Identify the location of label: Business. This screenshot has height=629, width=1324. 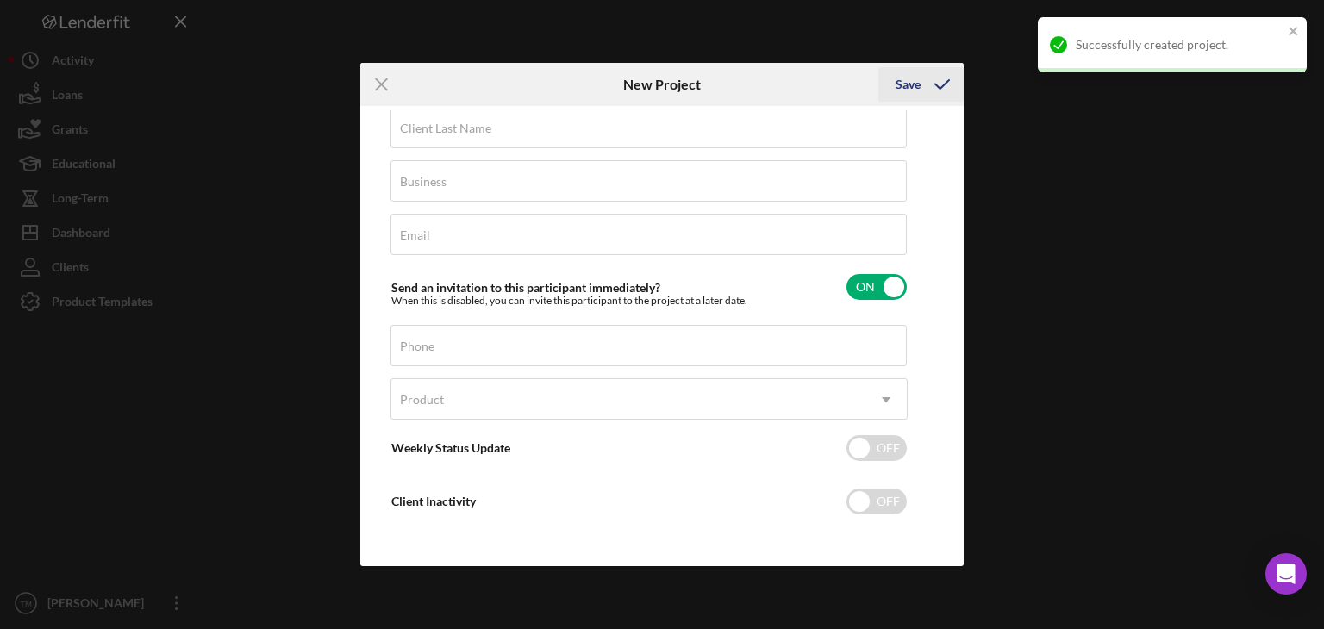
(423, 182).